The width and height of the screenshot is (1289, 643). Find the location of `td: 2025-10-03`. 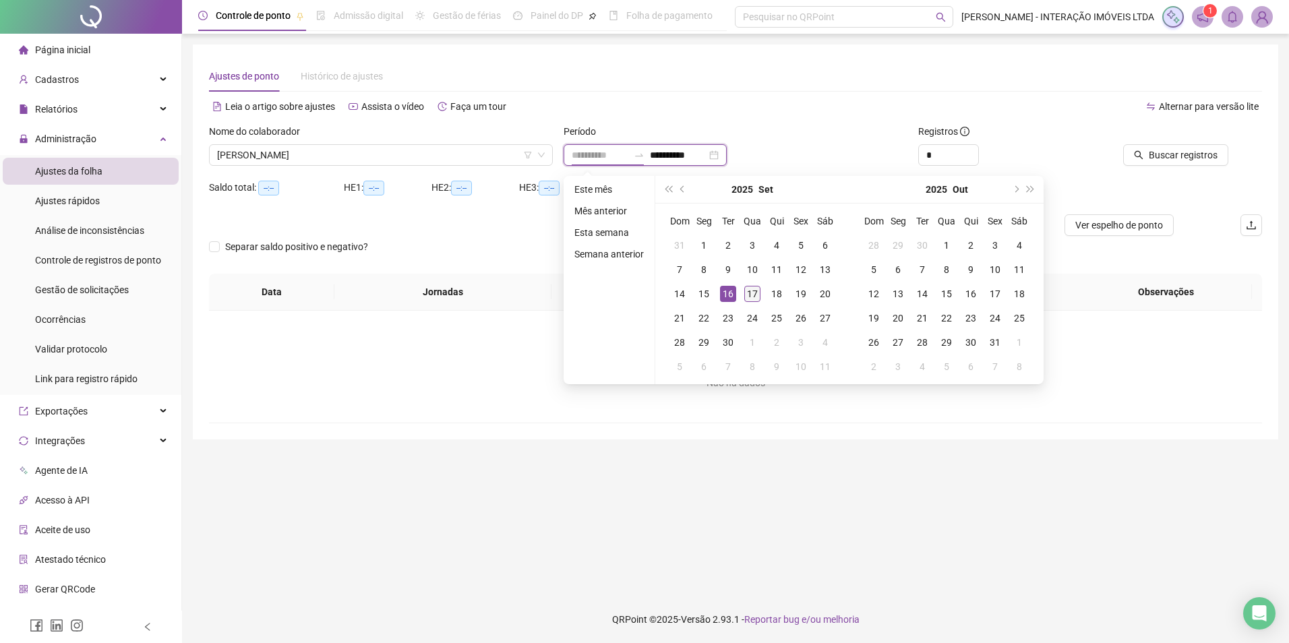

td: 2025-10-03 is located at coordinates (801, 342).